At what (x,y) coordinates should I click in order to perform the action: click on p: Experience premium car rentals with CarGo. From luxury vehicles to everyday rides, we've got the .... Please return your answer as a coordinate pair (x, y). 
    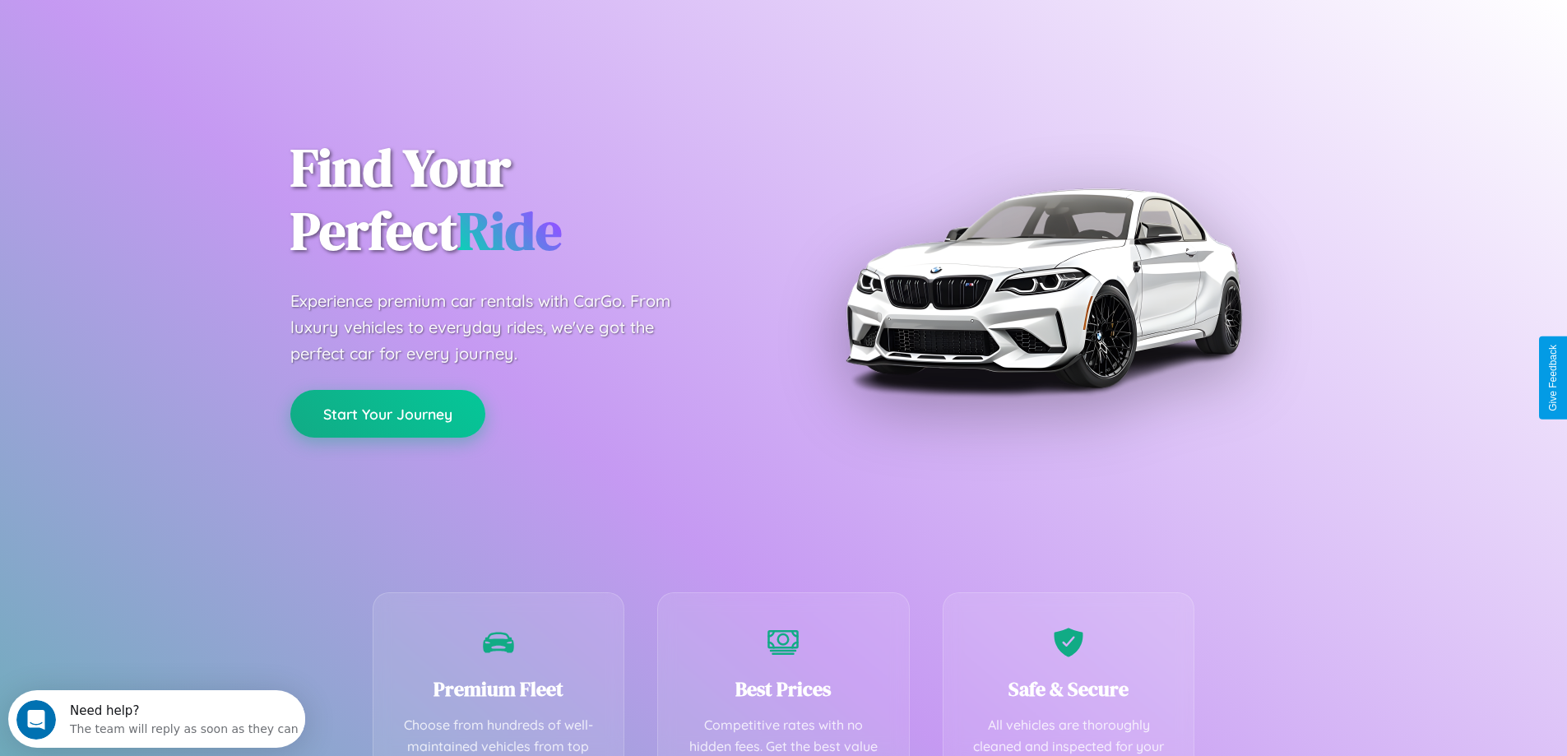
    Looking at the image, I should click on (496, 327).